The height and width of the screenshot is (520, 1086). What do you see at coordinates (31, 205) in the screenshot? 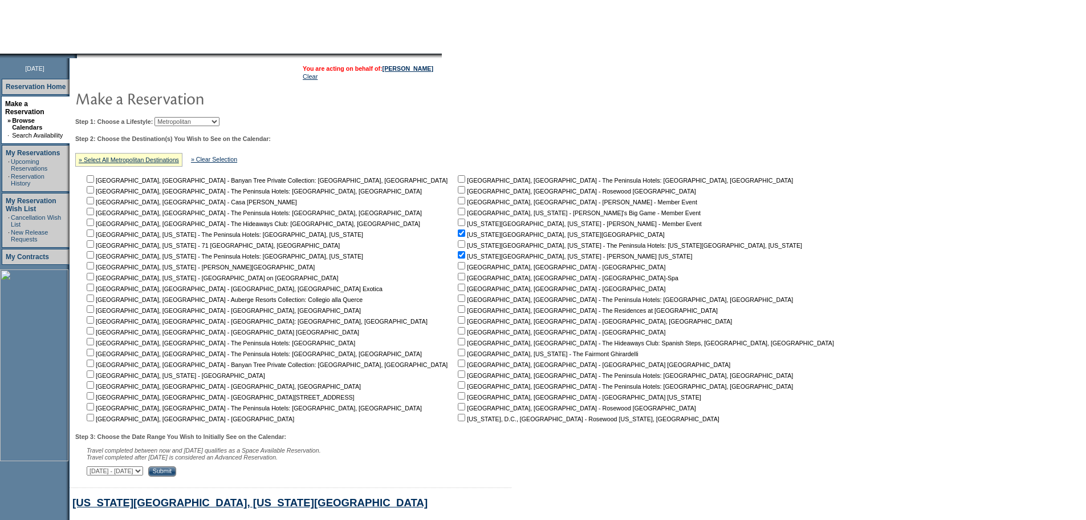
I see `a: My Reservation Wish List` at bounding box center [31, 205].